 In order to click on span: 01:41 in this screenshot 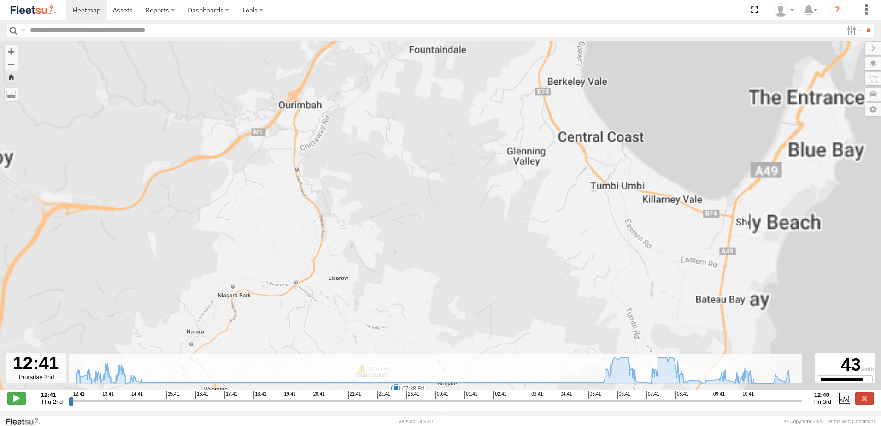, I will do `click(471, 395)`.